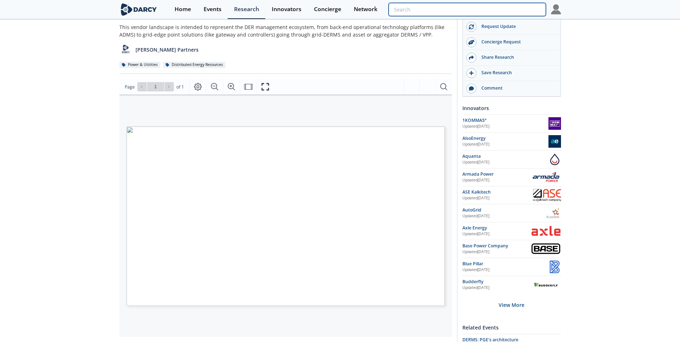 The width and height of the screenshot is (680, 342). Describe the element at coordinates (503, 210) in the screenshot. I see `div: AutoGrid` at that location.